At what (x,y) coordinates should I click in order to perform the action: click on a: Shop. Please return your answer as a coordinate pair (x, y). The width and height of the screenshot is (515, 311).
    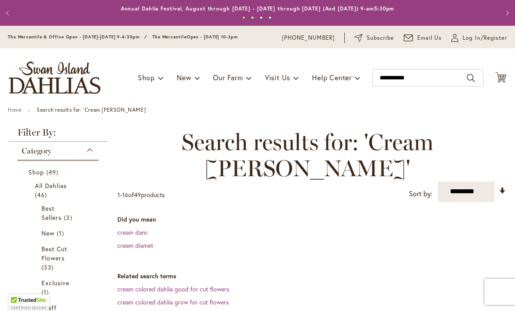
    Looking at the image, I should click on (59, 172).